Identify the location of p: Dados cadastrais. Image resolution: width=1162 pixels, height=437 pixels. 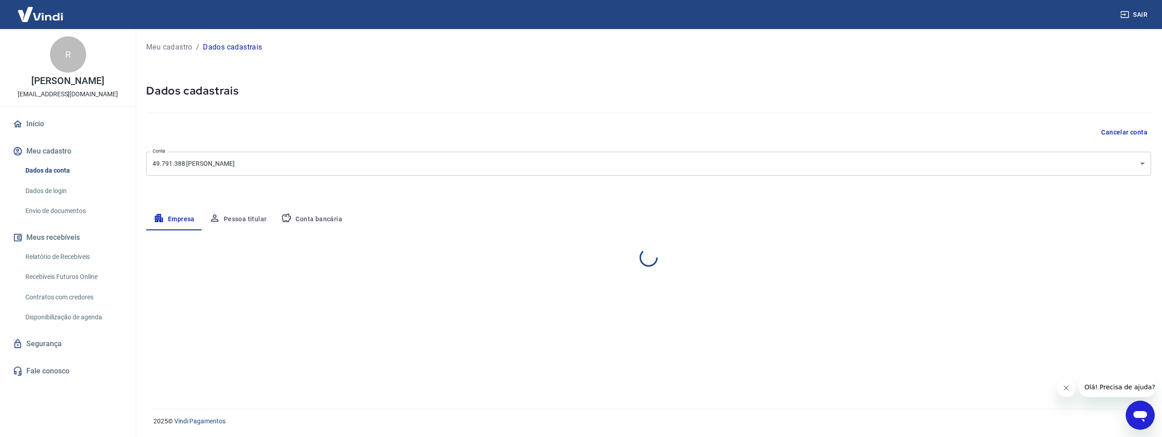
(232, 47).